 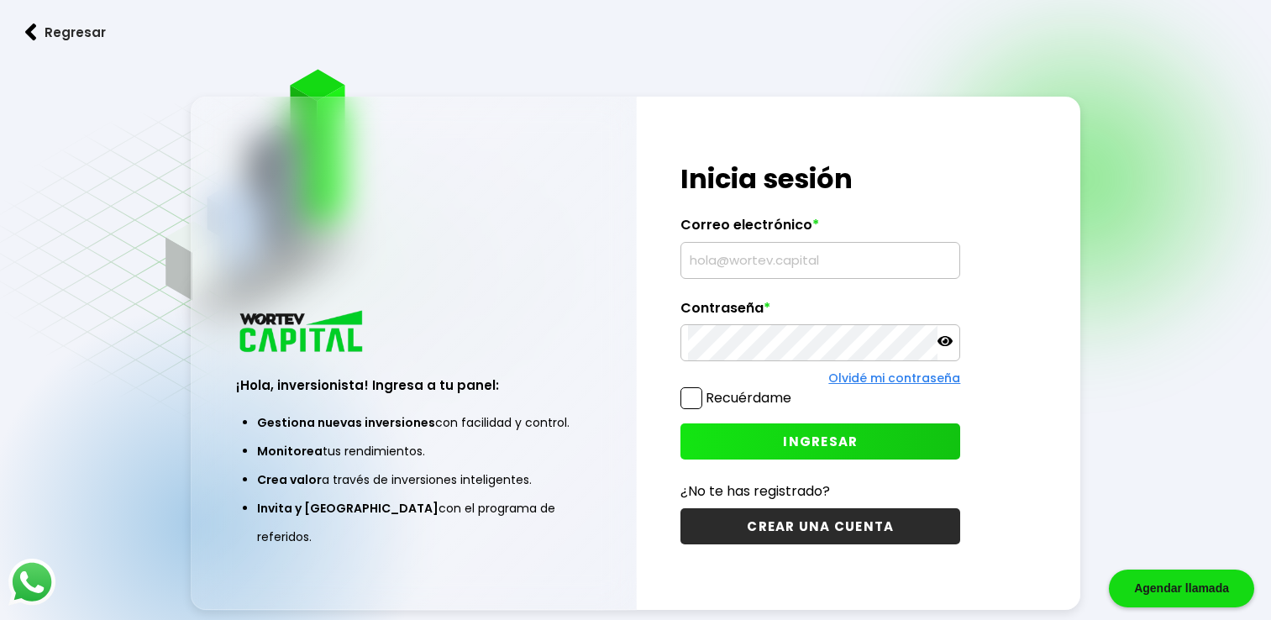 What do you see at coordinates (820, 512) in the screenshot?
I see `a: ¿No te has registrado?CREAR UNA CUENTA` at bounding box center [820, 512].